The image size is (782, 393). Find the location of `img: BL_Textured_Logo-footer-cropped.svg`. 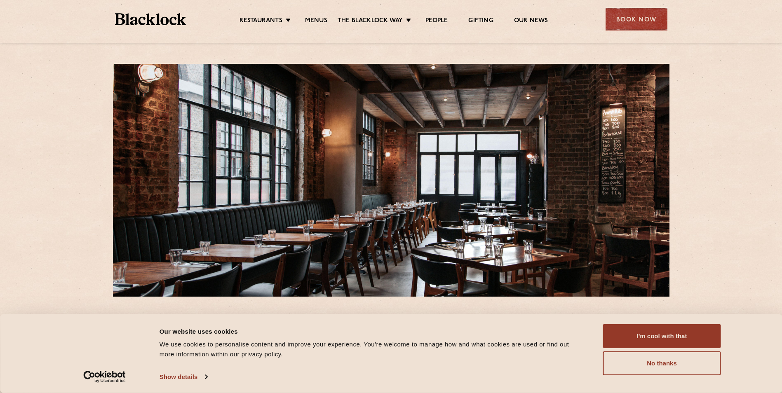

img: BL_Textured_Logo-footer-cropped.svg is located at coordinates (150, 19).